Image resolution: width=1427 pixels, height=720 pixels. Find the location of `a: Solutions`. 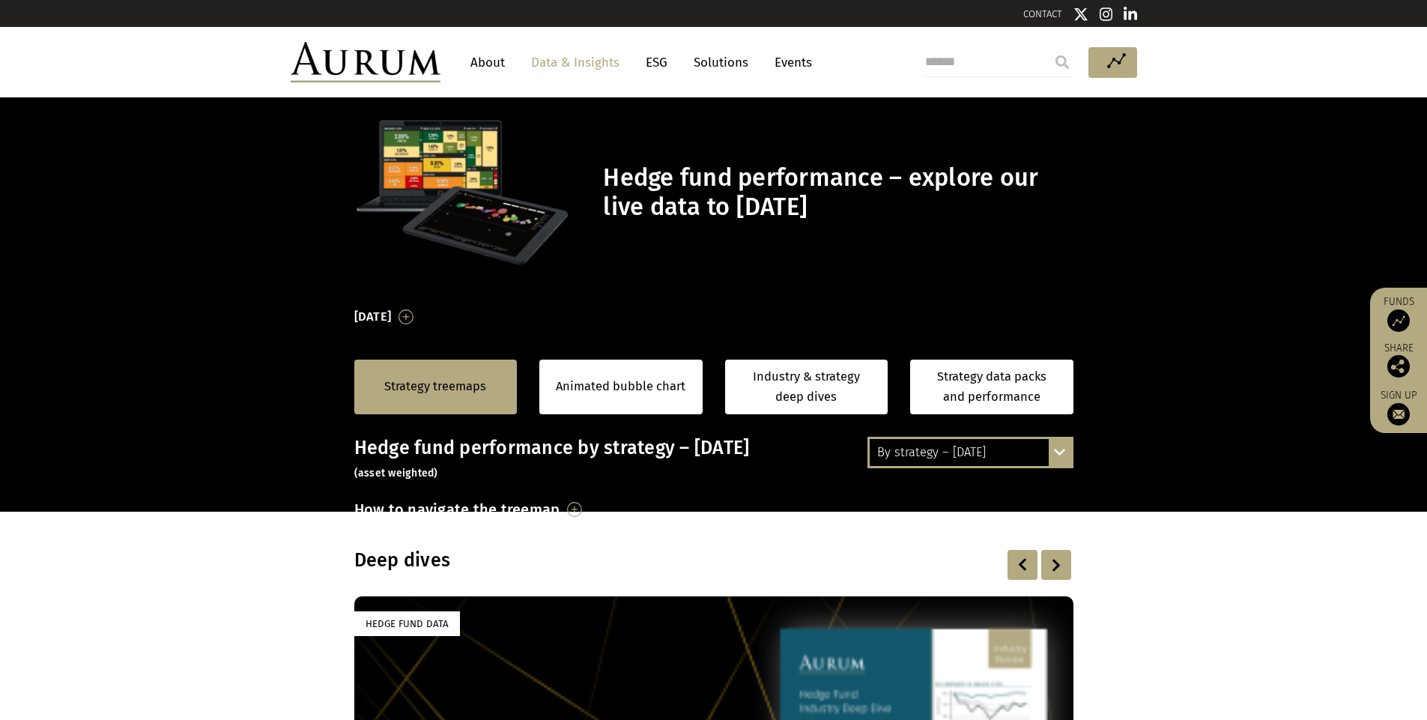

a: Solutions is located at coordinates (721, 62).